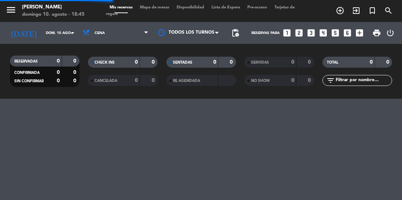 The width and height of the screenshot is (402, 200). What do you see at coordinates (26, 62) in the screenshot?
I see `span: RESERVADAS` at bounding box center [26, 62].